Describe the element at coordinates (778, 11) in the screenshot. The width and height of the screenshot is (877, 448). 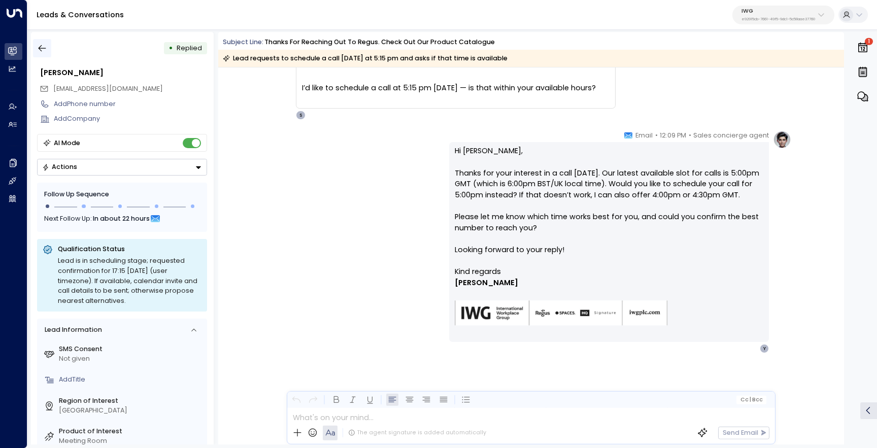
I see `p: IWG` at that location.